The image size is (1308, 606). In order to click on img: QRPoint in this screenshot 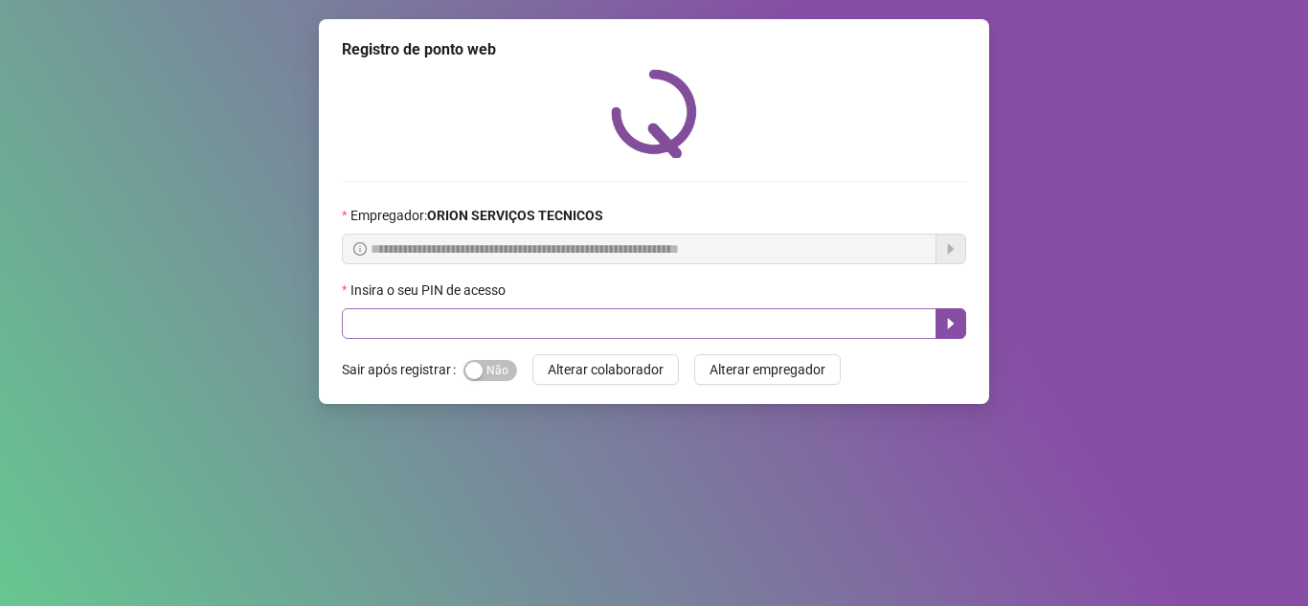, I will do `click(654, 113)`.